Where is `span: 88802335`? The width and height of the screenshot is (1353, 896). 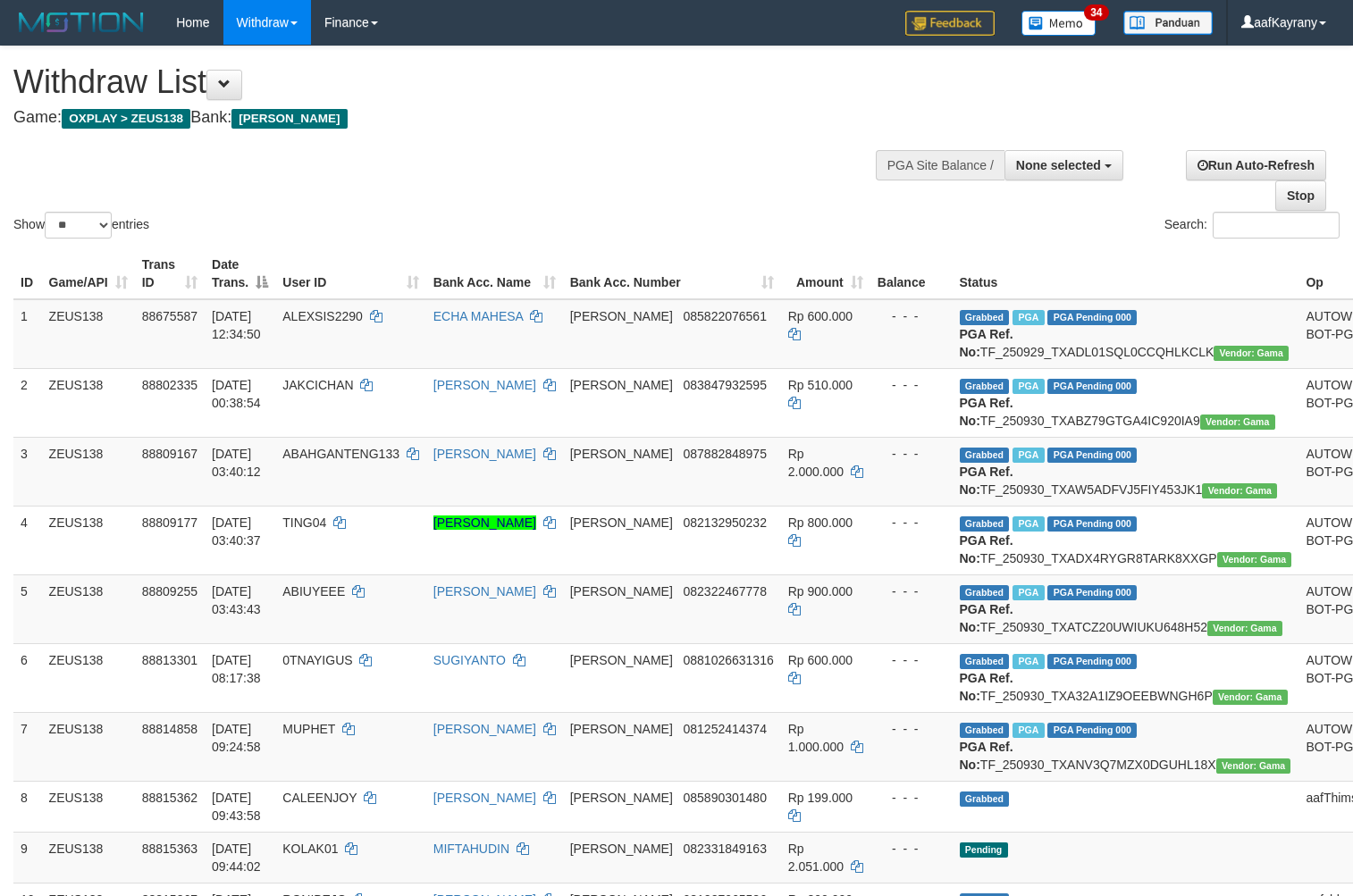
span: 88802335 is located at coordinates (170, 385).